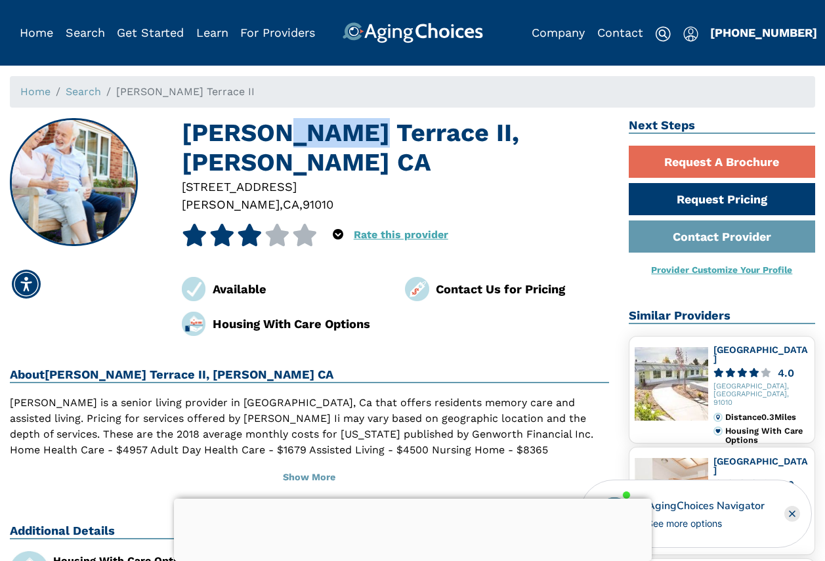 The width and height of the screenshot is (825, 561). Describe the element at coordinates (721, 270) in the screenshot. I see `a: Provider Customize Your Profile` at that location.